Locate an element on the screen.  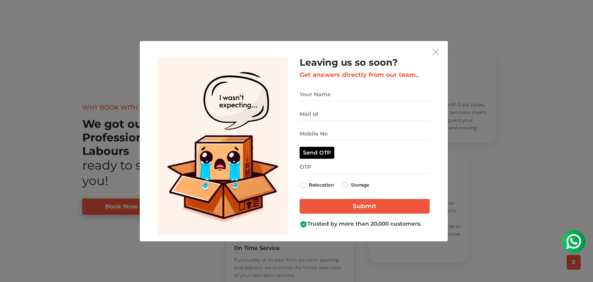
img: exit is located at coordinates (436, 52).